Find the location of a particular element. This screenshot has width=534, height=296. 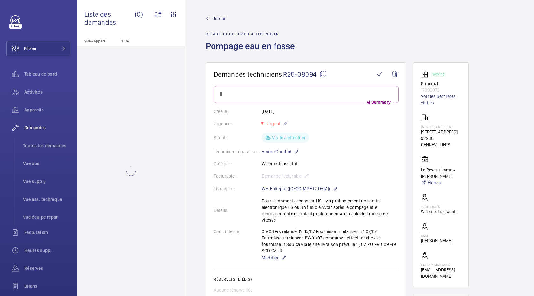

span: R25-08094 is located at coordinates (305, 74).